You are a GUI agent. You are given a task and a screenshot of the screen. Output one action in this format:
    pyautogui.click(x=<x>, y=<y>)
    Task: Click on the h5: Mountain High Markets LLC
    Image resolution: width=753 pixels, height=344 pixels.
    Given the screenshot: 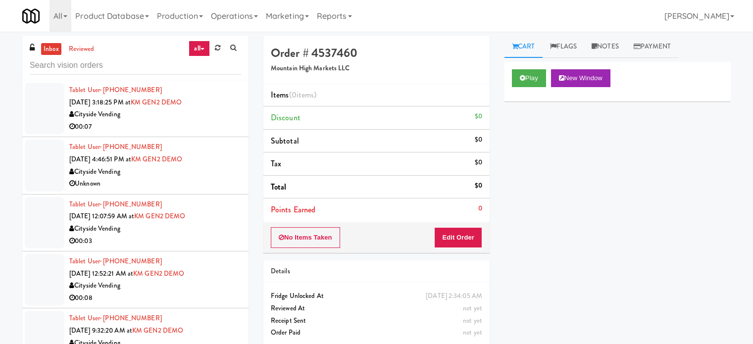 What is the action you would take?
    pyautogui.click(x=376, y=68)
    